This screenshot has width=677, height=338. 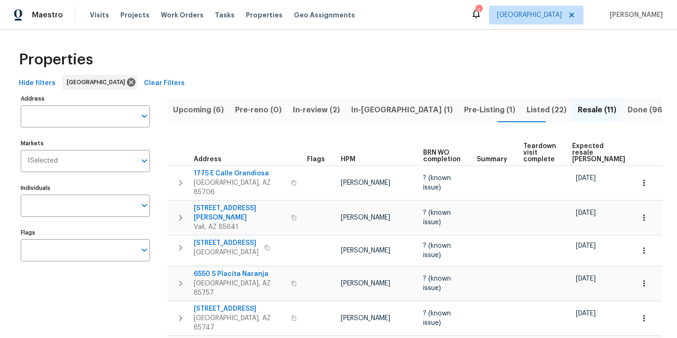 What do you see at coordinates (489, 110) in the screenshot?
I see `span: Pre-Listing (1)` at bounding box center [489, 110].